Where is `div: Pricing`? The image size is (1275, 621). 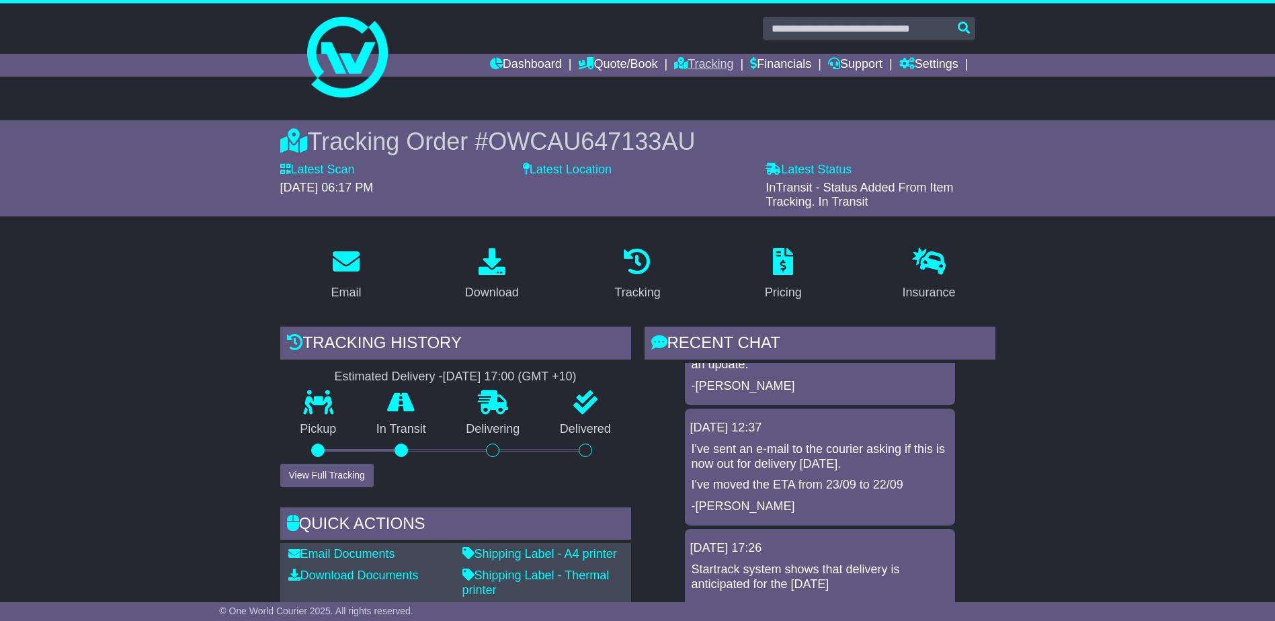 div: Pricing is located at coordinates (783, 292).